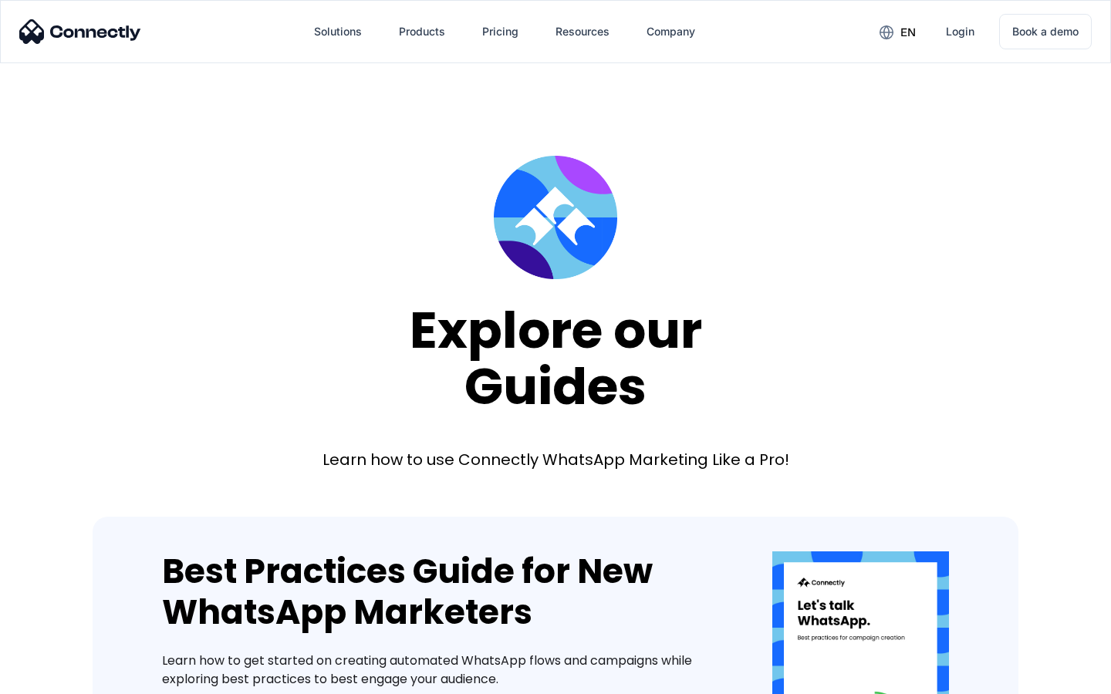 This screenshot has height=694, width=1111. Describe the element at coordinates (960, 32) in the screenshot. I see `a: Login` at that location.